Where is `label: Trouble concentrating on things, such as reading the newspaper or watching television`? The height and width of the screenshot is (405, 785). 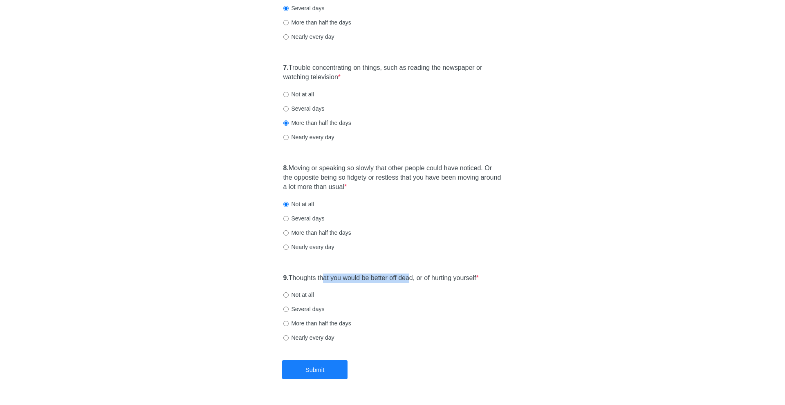 label: Trouble concentrating on things, such as reading the newspaper or watching television is located at coordinates (392, 73).